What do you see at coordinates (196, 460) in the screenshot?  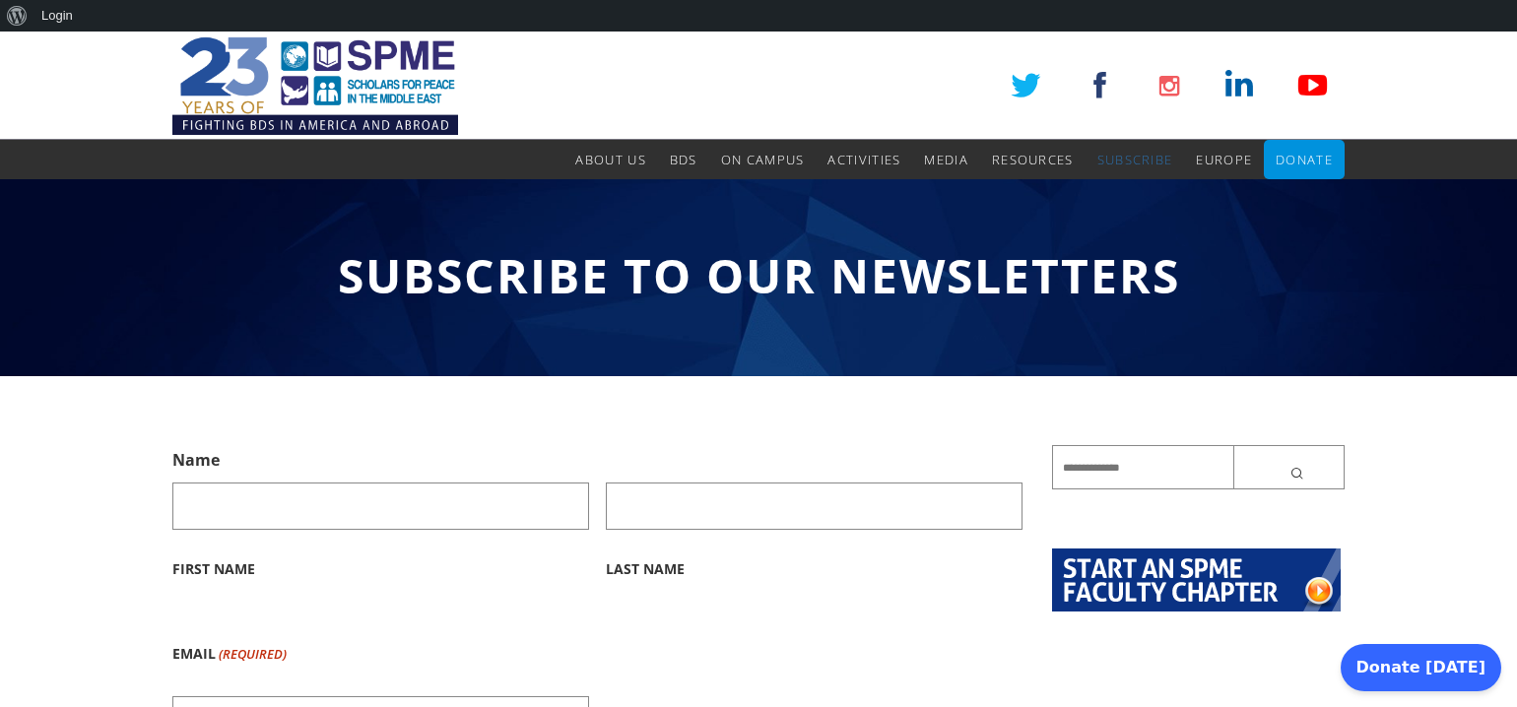 I see `legend: Name` at bounding box center [196, 460].